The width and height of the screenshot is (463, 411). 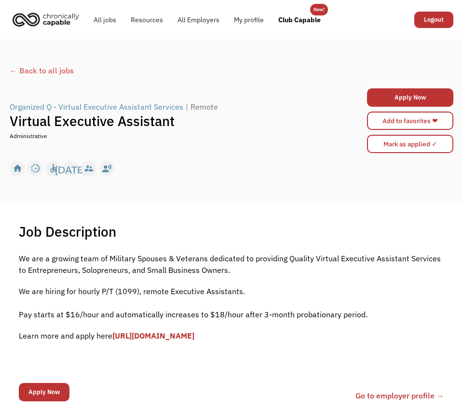 What do you see at coordinates (300, 20) in the screenshot?
I see `a: Club Capable` at bounding box center [300, 20].